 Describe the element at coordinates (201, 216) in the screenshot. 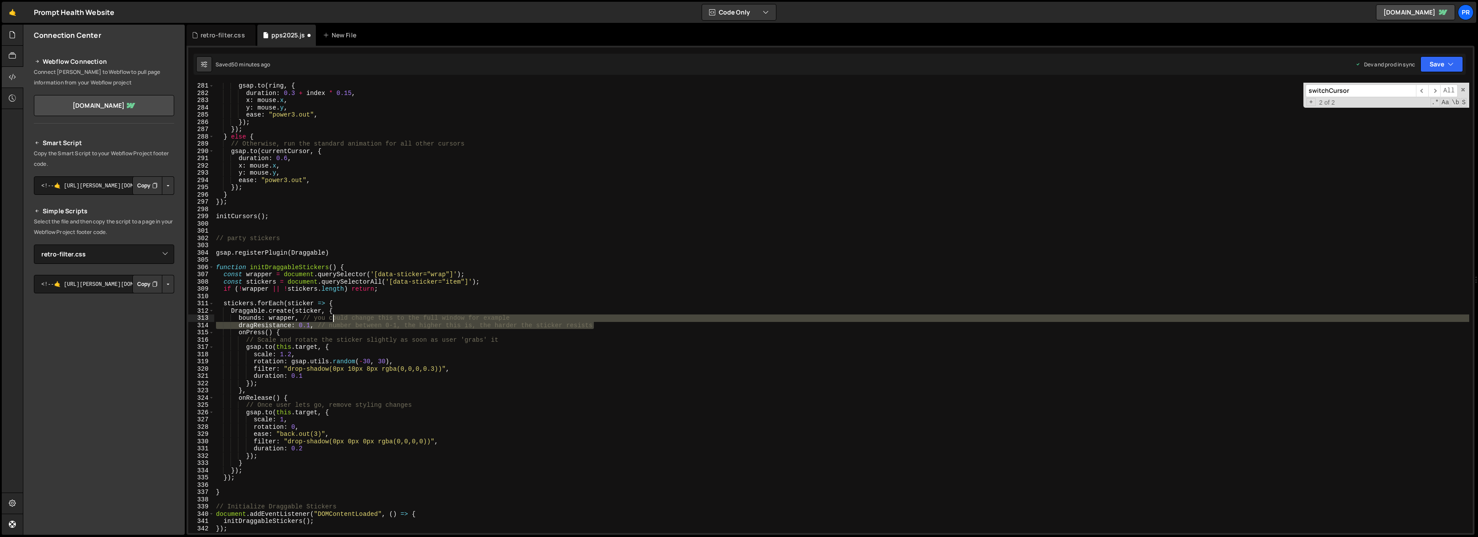

I see `div: 299` at that location.